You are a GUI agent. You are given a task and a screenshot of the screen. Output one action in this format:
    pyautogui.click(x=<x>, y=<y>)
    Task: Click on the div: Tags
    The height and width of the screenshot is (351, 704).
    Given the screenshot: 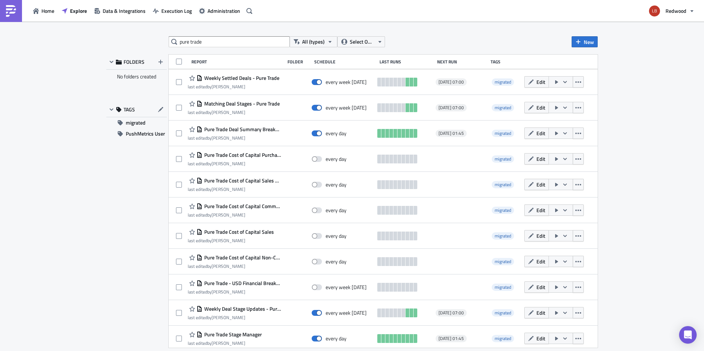 What is the action you would take?
    pyautogui.click(x=506, y=62)
    